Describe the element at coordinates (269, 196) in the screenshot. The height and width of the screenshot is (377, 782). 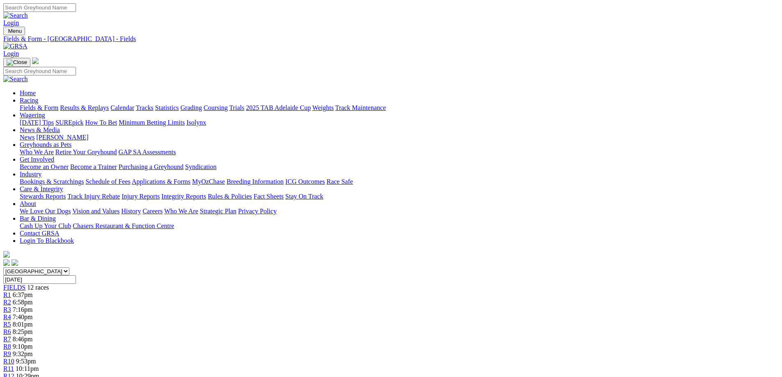
I see `a: Fact Sheets` at that location.